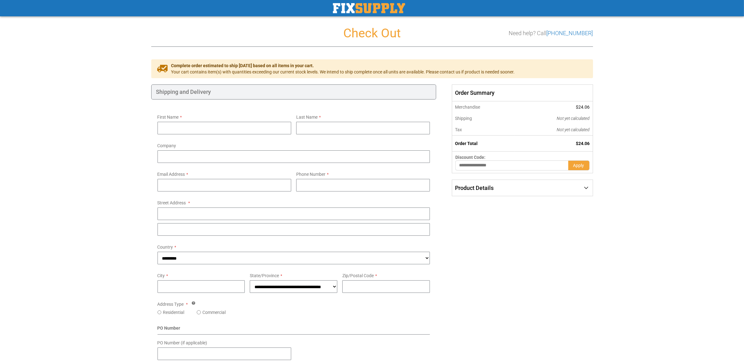 The image size is (744, 361). What do you see at coordinates (358, 275) in the screenshot?
I see `span: Zip/Postal Code` at bounding box center [358, 275].